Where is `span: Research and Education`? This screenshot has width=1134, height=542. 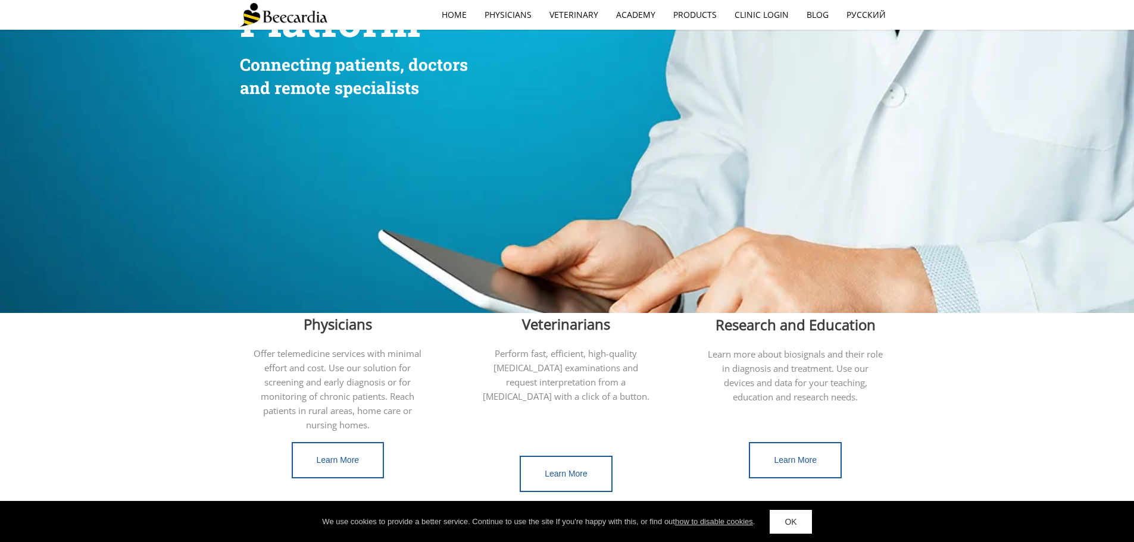 span: Research and Education is located at coordinates (795, 324).